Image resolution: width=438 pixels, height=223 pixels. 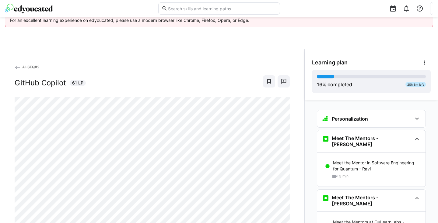 I want to click on p: Meet the Mentor in Software Engineering for Quantum - Ravi, so click(x=377, y=166).